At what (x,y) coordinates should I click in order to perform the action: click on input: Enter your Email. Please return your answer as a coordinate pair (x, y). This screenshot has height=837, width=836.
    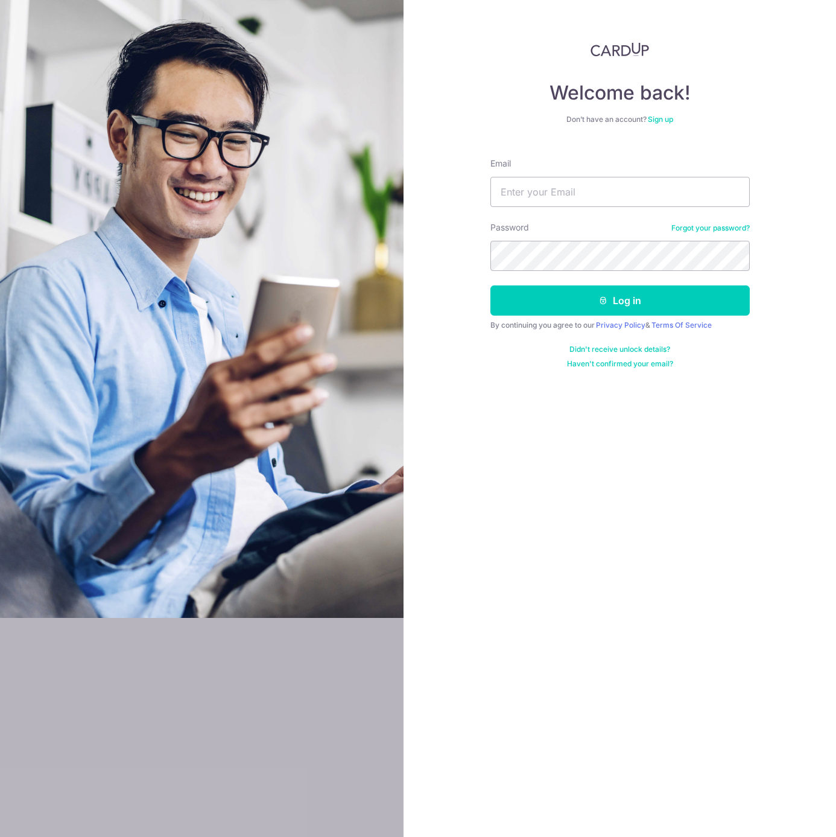
    Looking at the image, I should click on (620, 192).